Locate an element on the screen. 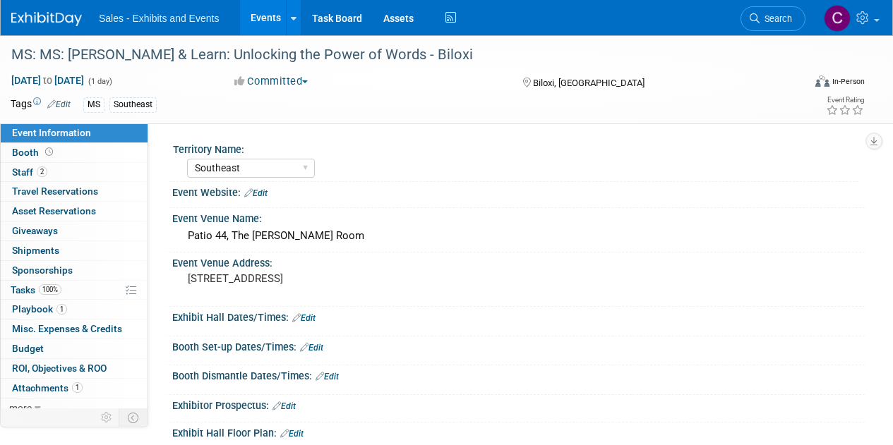  div: Southeast is located at coordinates (133, 104).